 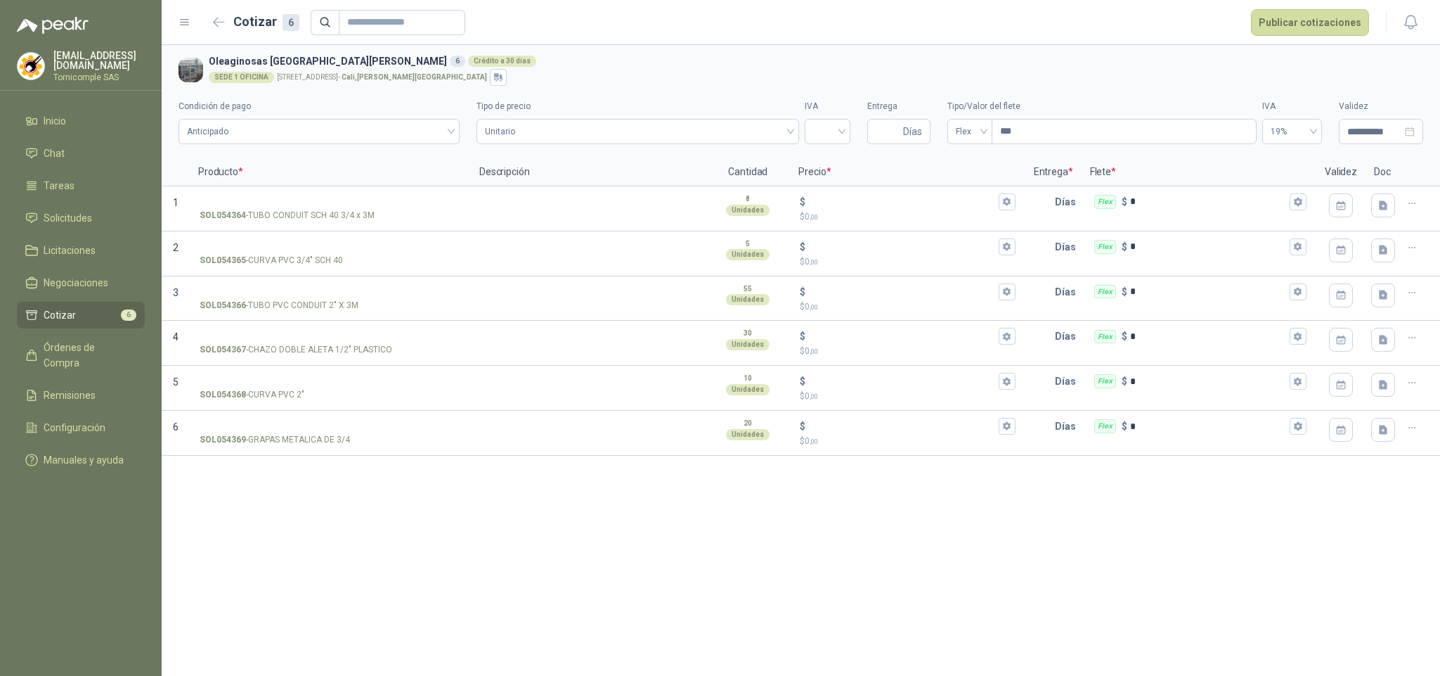 What do you see at coordinates (55, 121) in the screenshot?
I see `span: Inicio` at bounding box center [55, 121].